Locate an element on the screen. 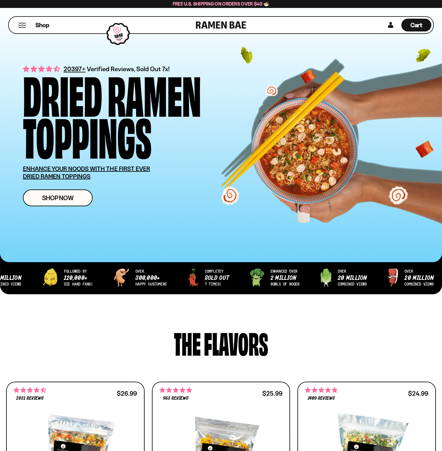 Image resolution: width=442 pixels, height=451 pixels. span: Cart is located at coordinates (417, 25).